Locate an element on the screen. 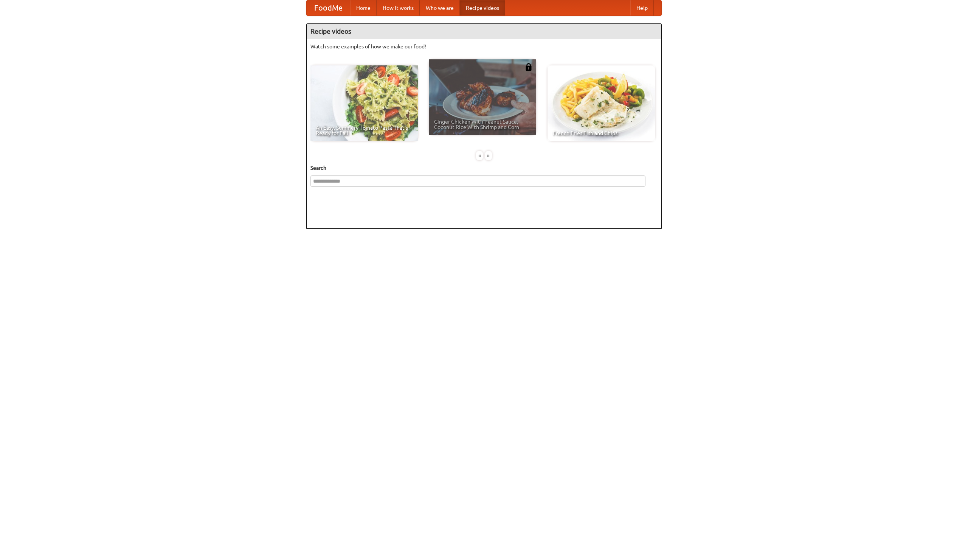  a: Home is located at coordinates (363, 8).